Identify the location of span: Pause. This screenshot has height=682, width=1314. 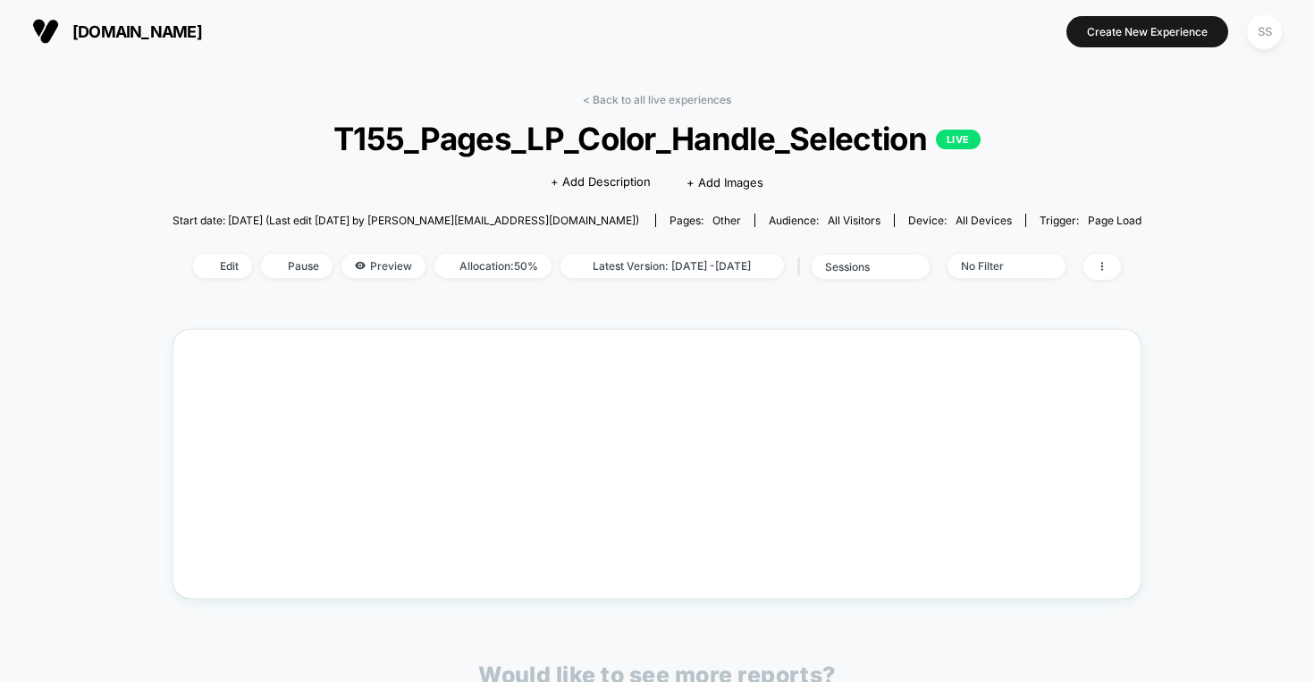
(297, 265).